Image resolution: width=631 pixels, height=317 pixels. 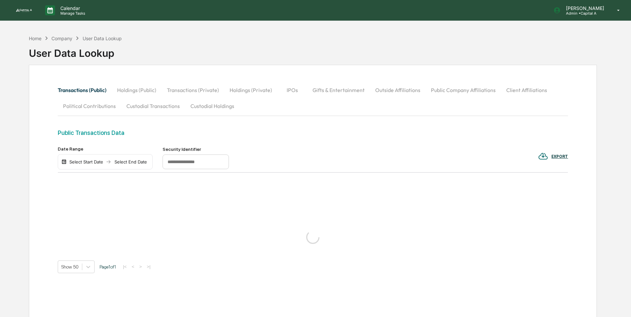 What do you see at coordinates (24, 10) in the screenshot?
I see `img: logo` at bounding box center [24, 10].